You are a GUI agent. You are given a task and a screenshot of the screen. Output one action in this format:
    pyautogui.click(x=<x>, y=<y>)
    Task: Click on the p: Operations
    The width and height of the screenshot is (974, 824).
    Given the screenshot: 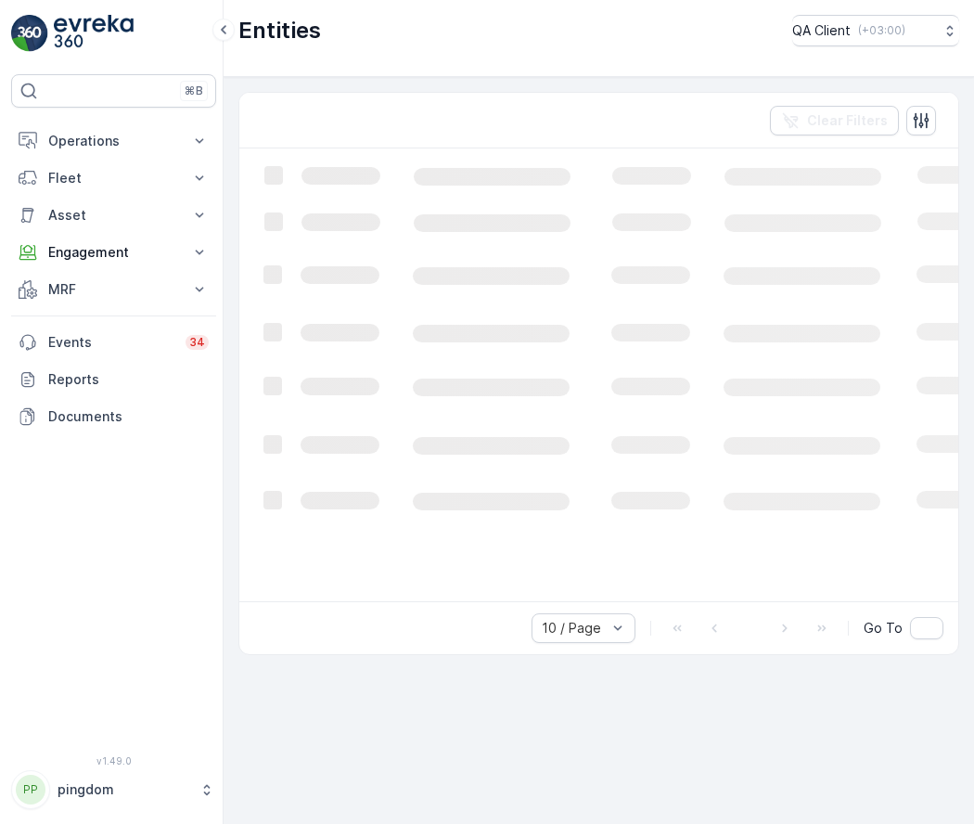 What is the action you would take?
    pyautogui.click(x=113, y=141)
    